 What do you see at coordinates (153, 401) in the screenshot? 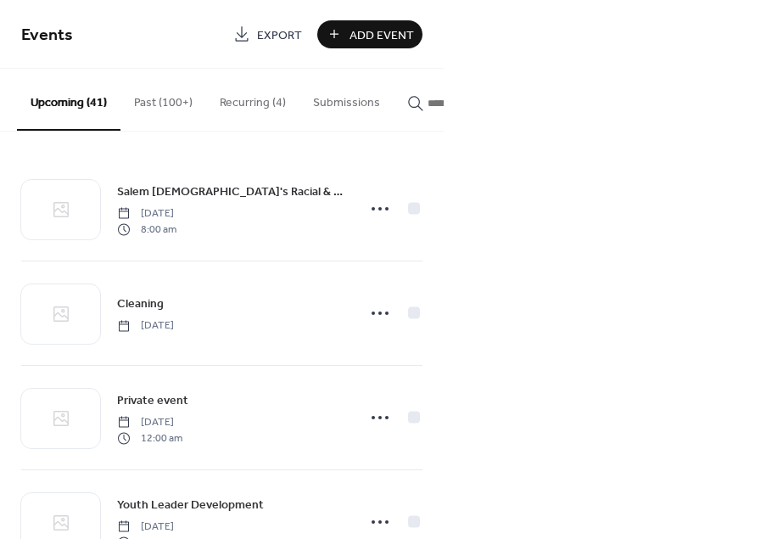
I see `span: Private event` at bounding box center [153, 401].